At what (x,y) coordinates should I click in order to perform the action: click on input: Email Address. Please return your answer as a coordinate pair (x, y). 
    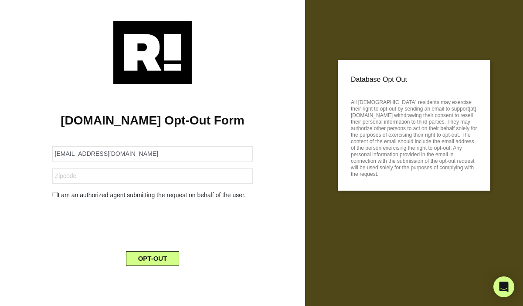
    Looking at the image, I should click on (153, 154).